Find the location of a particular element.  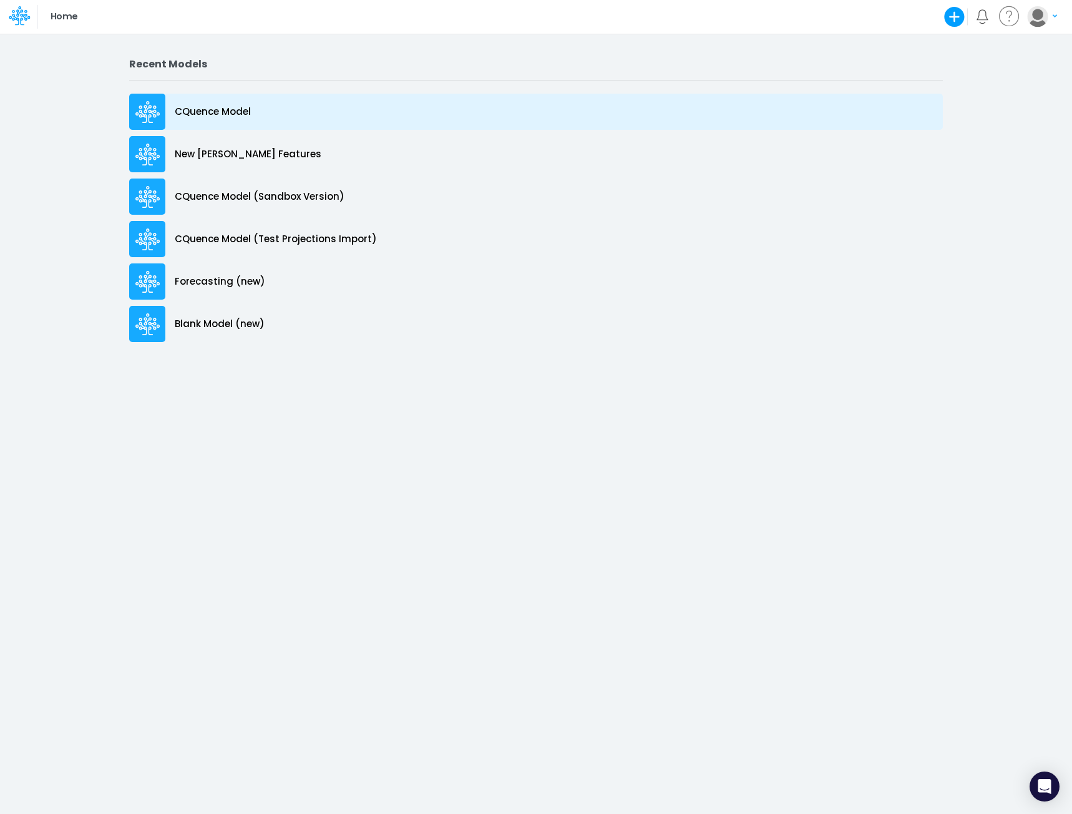

a: Blank Model (new) is located at coordinates (536, 324).